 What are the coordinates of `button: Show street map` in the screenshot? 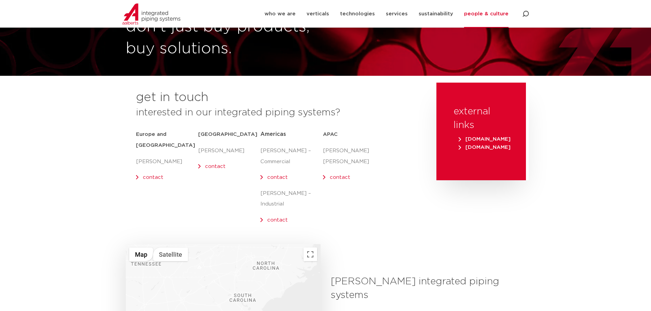 It's located at (141, 255).